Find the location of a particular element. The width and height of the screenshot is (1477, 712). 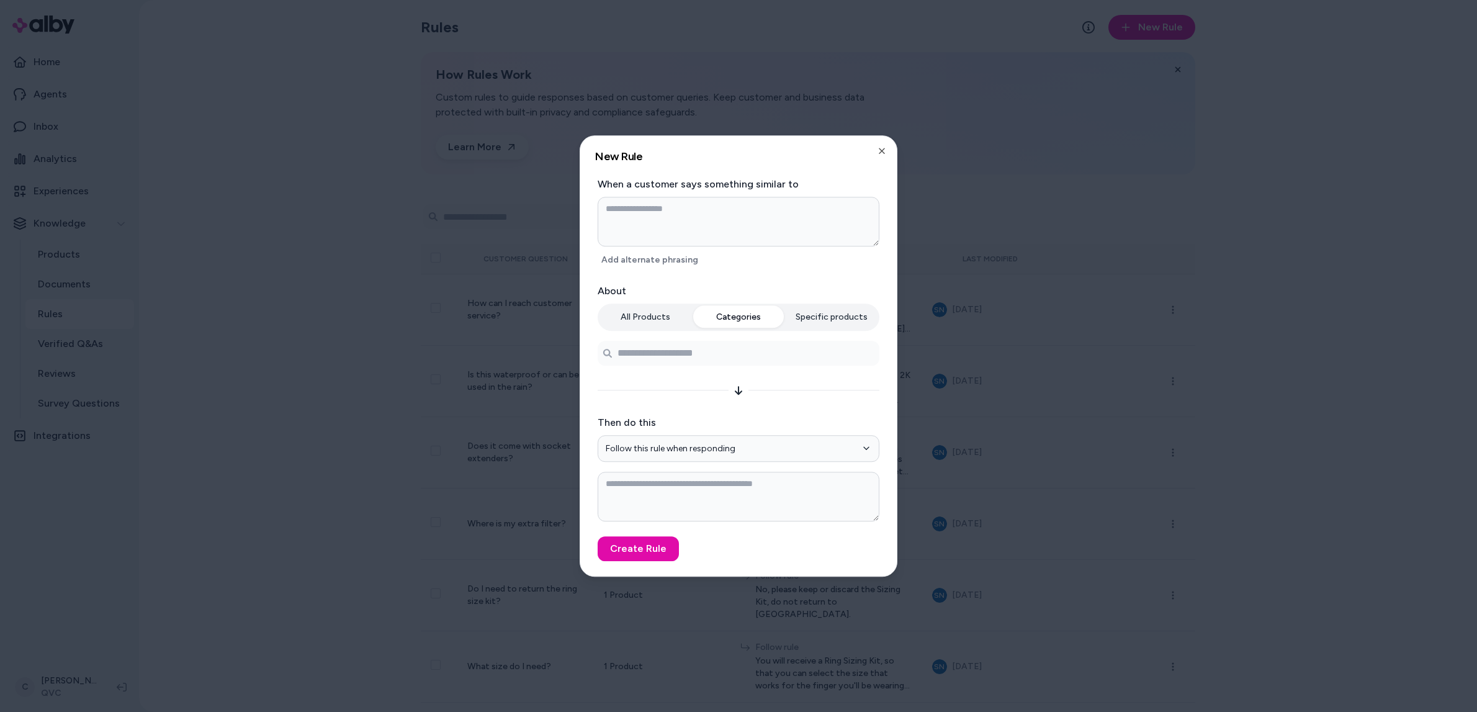

button: Categories is located at coordinates (739, 317).